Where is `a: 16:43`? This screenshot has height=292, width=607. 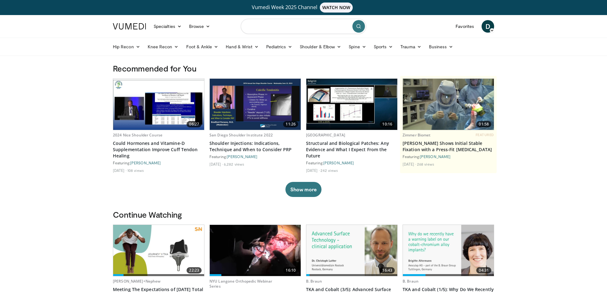 a: 16:43 is located at coordinates (352, 250).